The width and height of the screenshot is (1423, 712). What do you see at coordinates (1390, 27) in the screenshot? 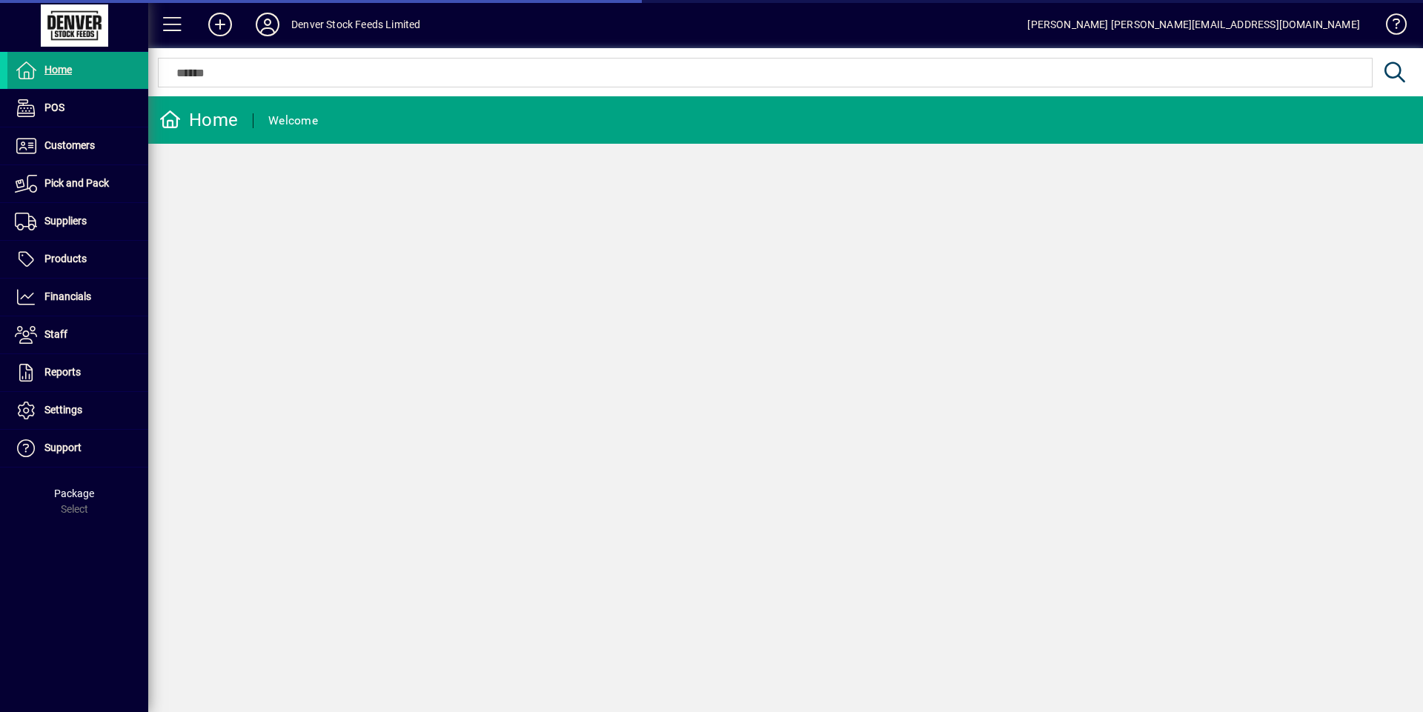
I see `a: Knowledge Base` at bounding box center [1390, 27].